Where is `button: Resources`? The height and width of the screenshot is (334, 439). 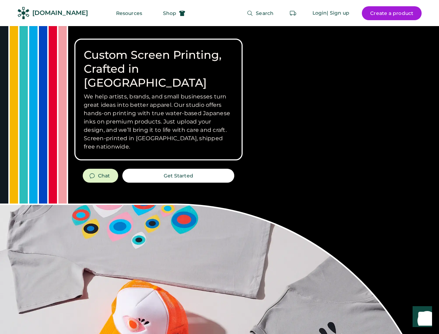 button: Resources is located at coordinates (129, 13).